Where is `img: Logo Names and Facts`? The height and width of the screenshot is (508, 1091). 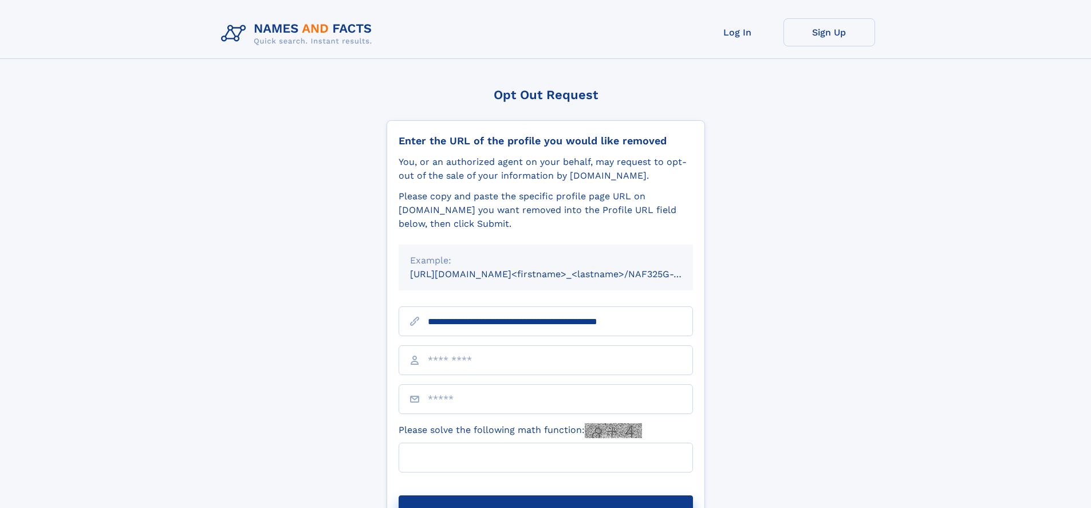
img: Logo Names and Facts is located at coordinates (299, 34).